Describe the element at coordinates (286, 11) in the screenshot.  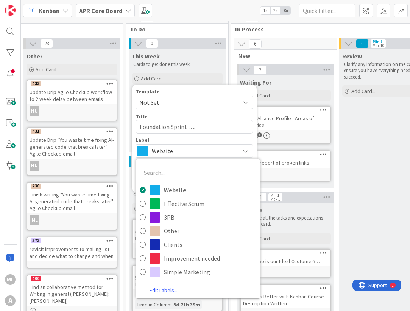
I see `span: 3x` at that location.